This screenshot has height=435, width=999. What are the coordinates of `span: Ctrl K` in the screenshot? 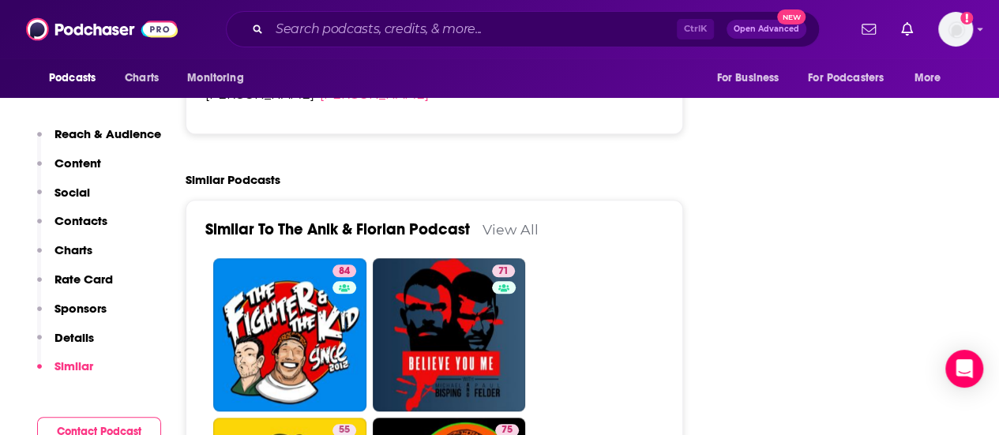 It's located at (695, 29).